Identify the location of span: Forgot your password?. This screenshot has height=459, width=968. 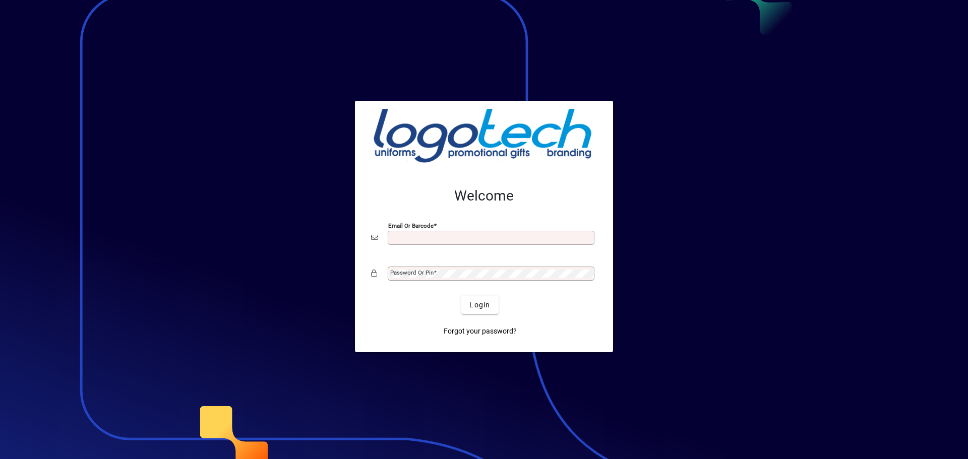
(480, 331).